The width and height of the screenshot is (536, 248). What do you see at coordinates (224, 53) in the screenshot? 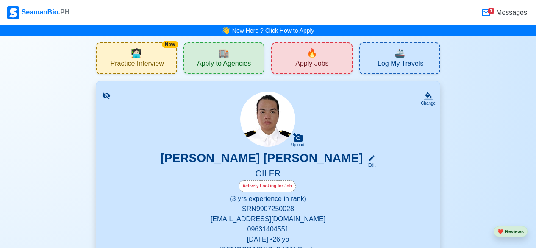
I see `span: agencies` at bounding box center [224, 53].